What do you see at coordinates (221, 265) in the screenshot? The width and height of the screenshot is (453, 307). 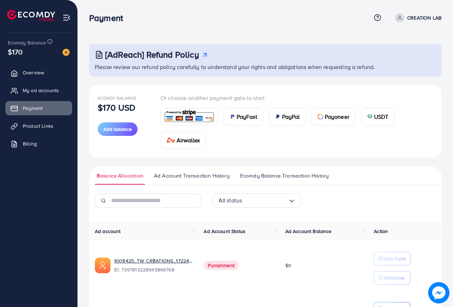 I see `span: Punishment` at bounding box center [221, 265].